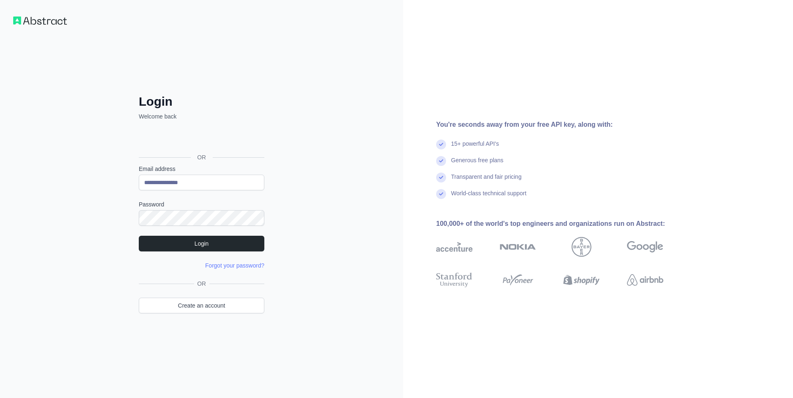  Describe the element at coordinates (489, 197) in the screenshot. I see `div: World-class technical support` at that location.